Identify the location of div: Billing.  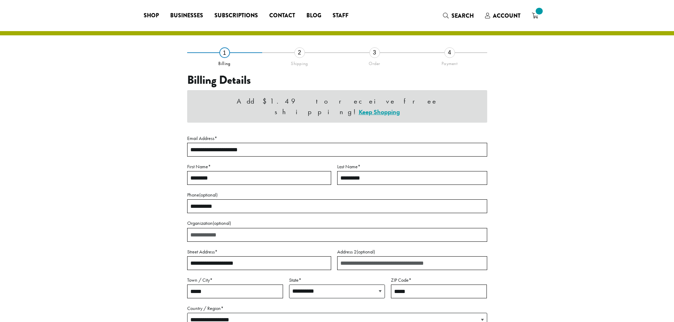
(225, 62).